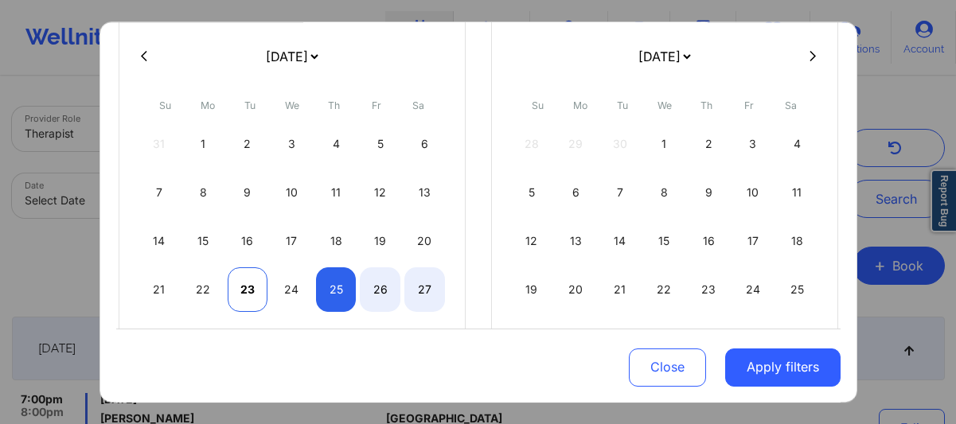 This screenshot has height=424, width=956. What do you see at coordinates (753, 290) in the screenshot?
I see `div: Fri Oct 24 2025` at bounding box center [753, 290].